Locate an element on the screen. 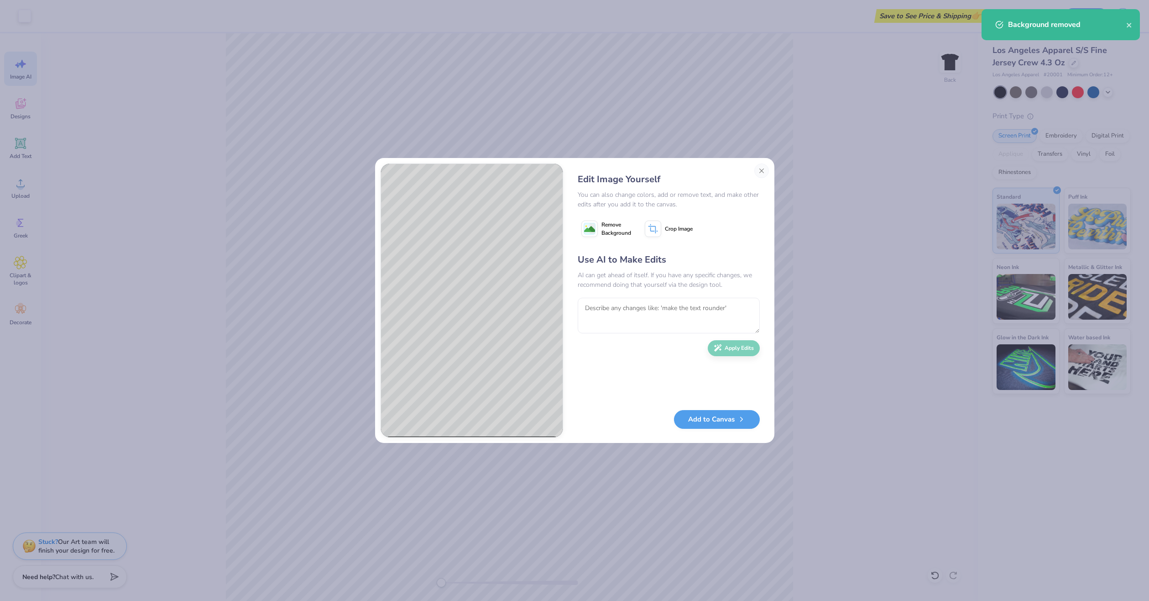 This screenshot has width=1149, height=601. button: Remove Background is located at coordinates (606, 229).